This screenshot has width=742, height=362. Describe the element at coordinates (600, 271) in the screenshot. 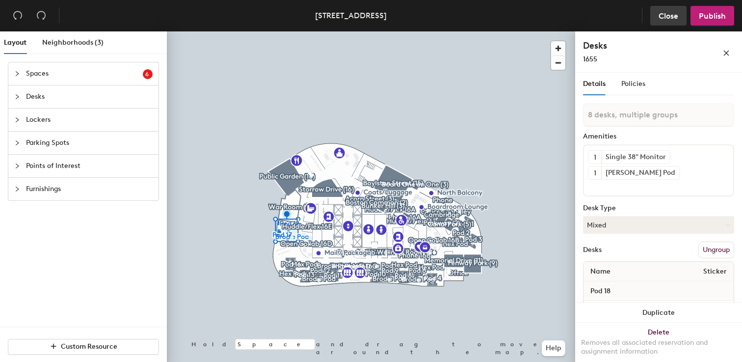

I see `span: Name` at that location.